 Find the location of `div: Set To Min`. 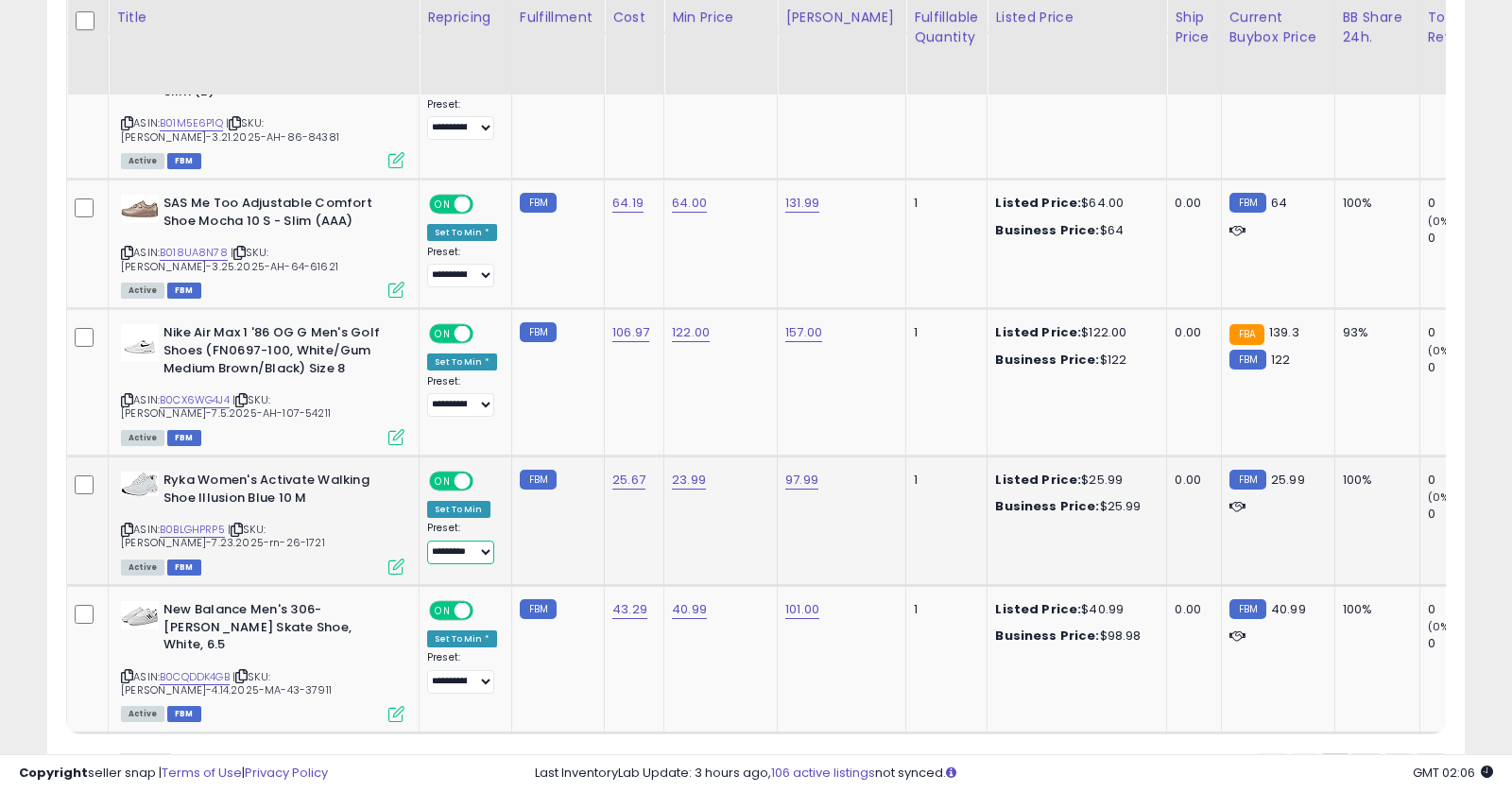

div: Set To Min is located at coordinates (458, 510).